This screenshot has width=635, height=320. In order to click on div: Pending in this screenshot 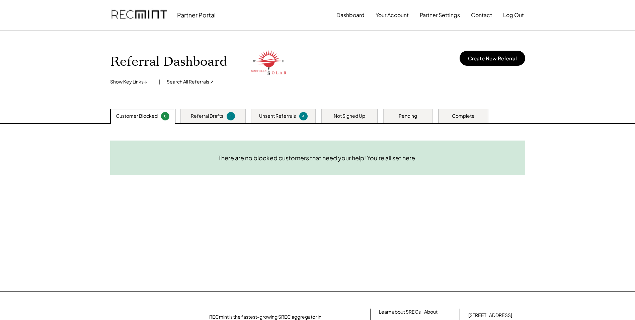, I will do `click(408, 116)`.